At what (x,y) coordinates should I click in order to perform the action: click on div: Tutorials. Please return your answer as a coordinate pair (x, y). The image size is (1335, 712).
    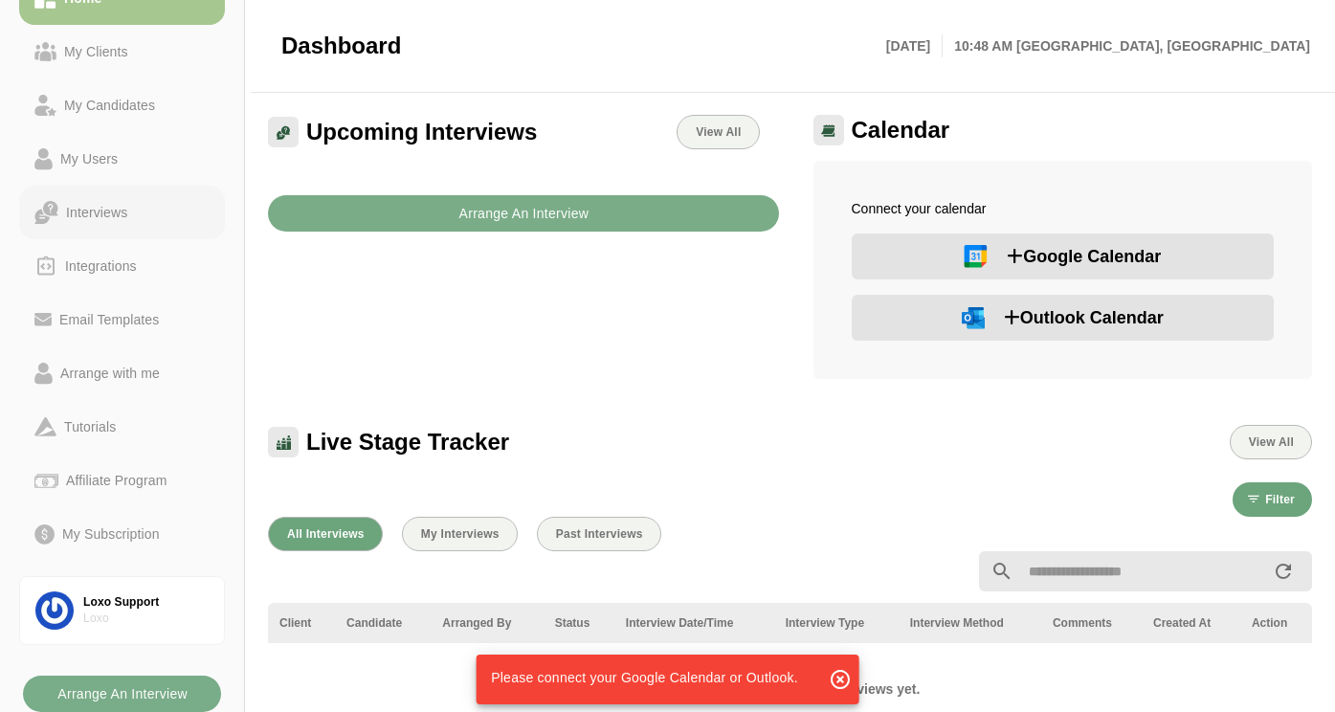
    Looking at the image, I should click on (90, 427).